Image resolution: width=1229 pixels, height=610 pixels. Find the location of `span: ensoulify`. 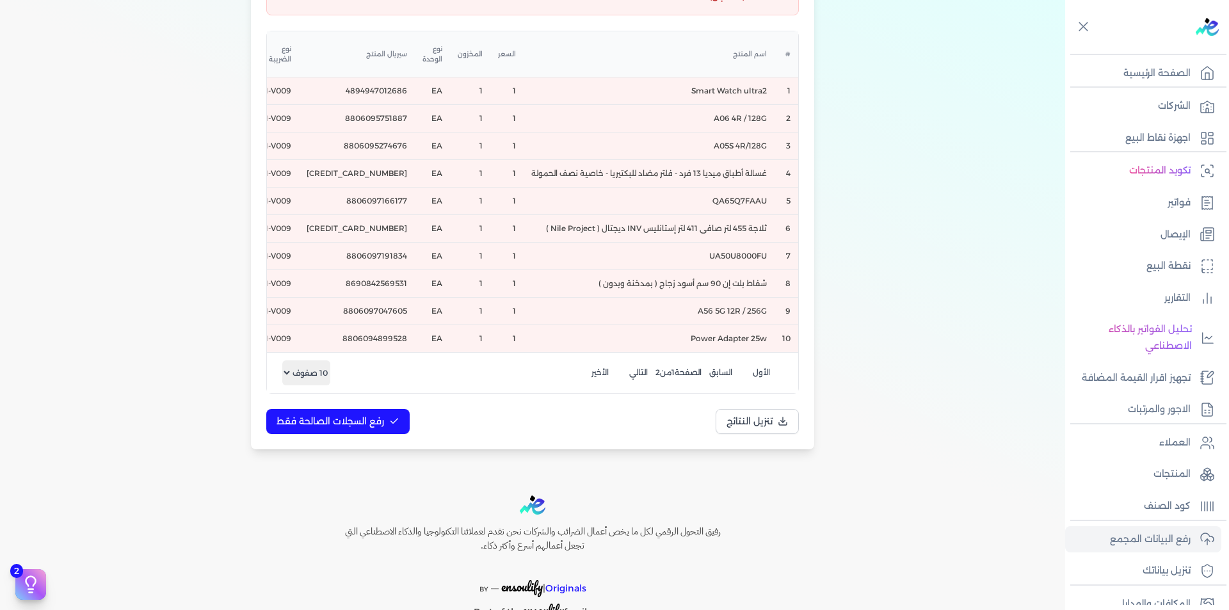

span: ensoulify is located at coordinates (522, 587).